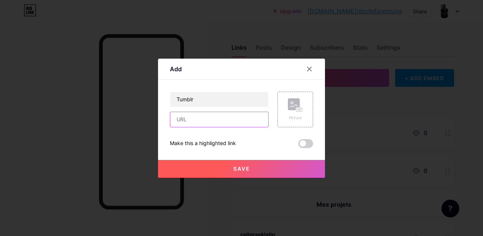 The width and height of the screenshot is (483, 236). Describe the element at coordinates (219, 99) in the screenshot. I see `input: Title` at that location.